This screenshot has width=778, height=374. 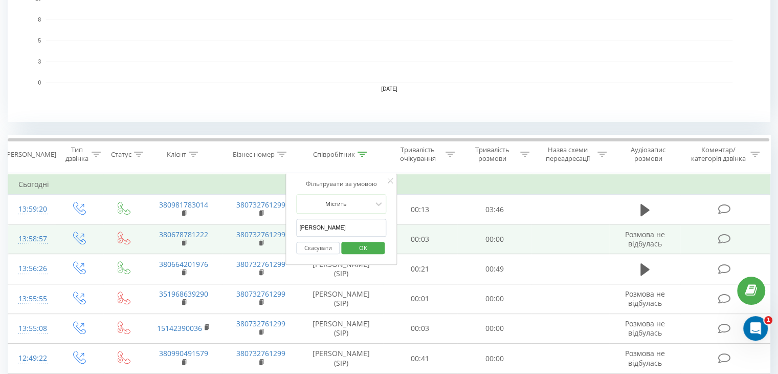 I want to click on div: Тривалість очікування, so click(x=418, y=154).